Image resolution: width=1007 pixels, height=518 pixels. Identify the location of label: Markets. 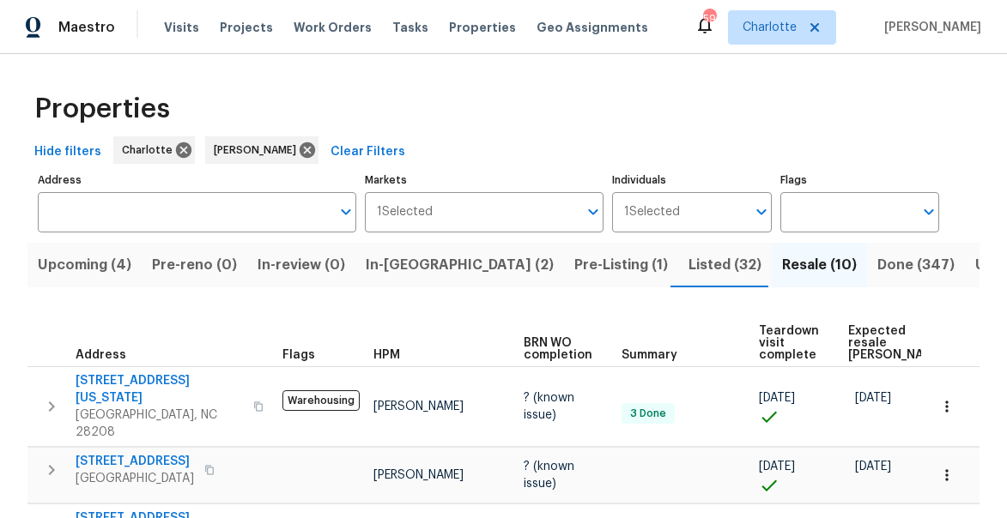
(484, 180).